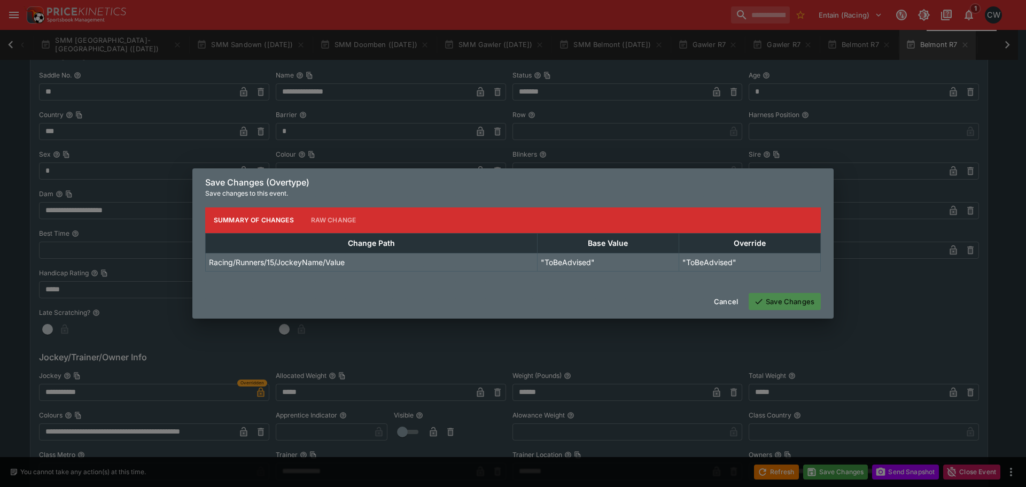 Image resolution: width=1026 pixels, height=487 pixels. What do you see at coordinates (513, 193) in the screenshot?
I see `p: Save changes to this event.` at bounding box center [513, 193].